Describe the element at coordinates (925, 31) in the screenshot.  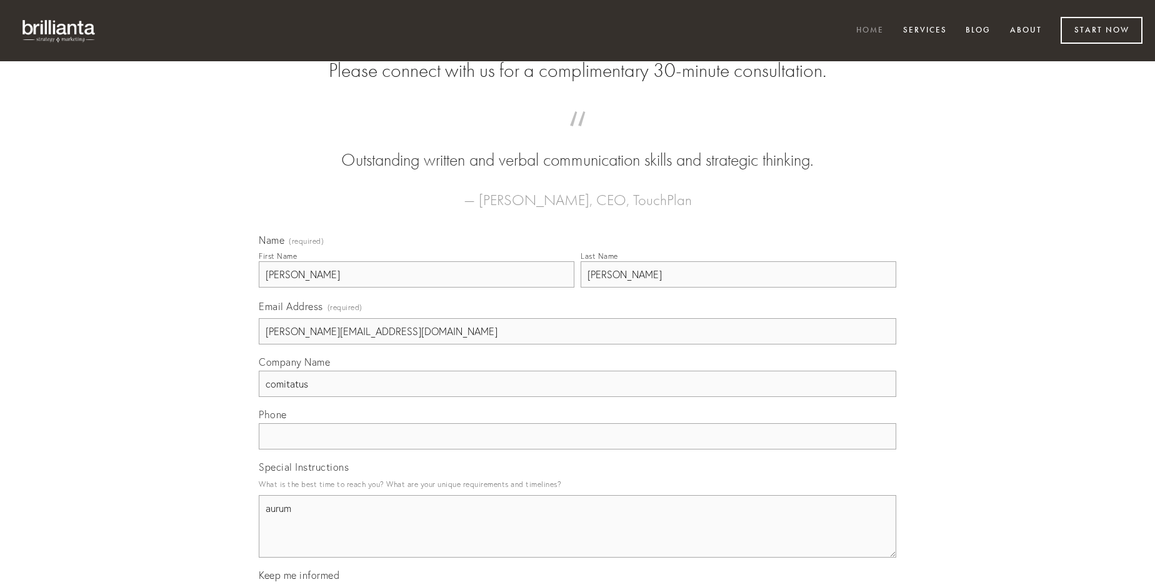
I see `a: Services` at that location.